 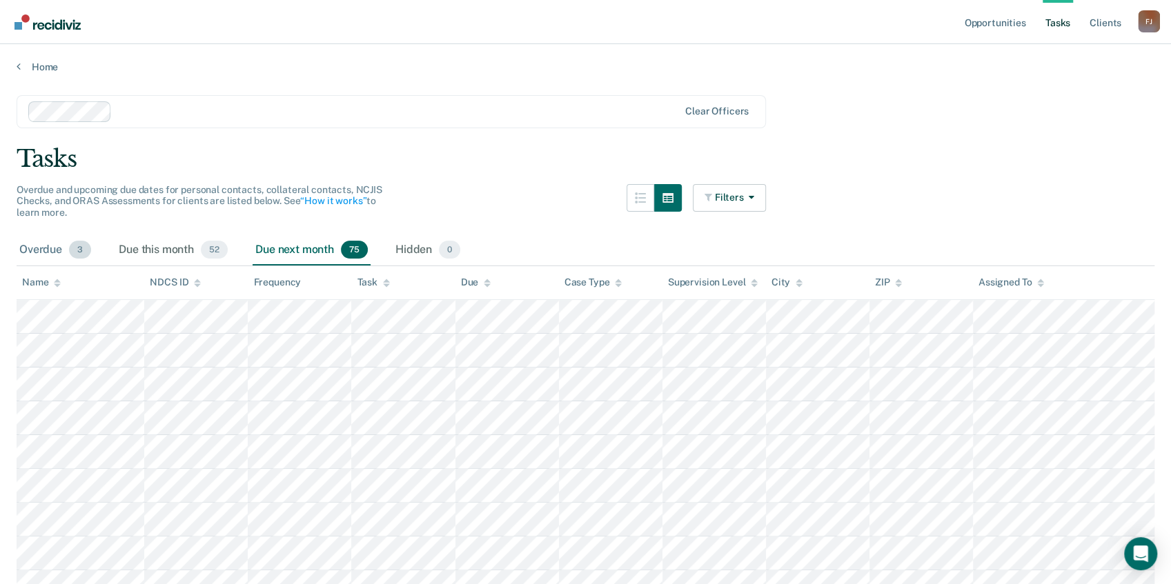 What do you see at coordinates (585, 159) in the screenshot?
I see `div: Tasks` at bounding box center [585, 159].